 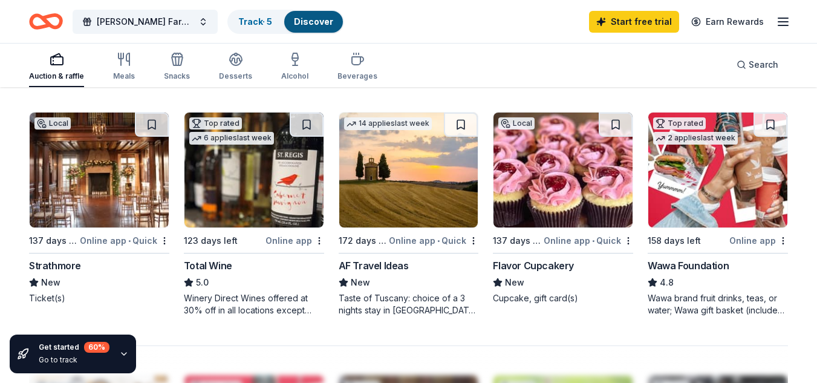 What do you see at coordinates (254, 170) in the screenshot?
I see `img: Image for Total Wine` at bounding box center [254, 170].